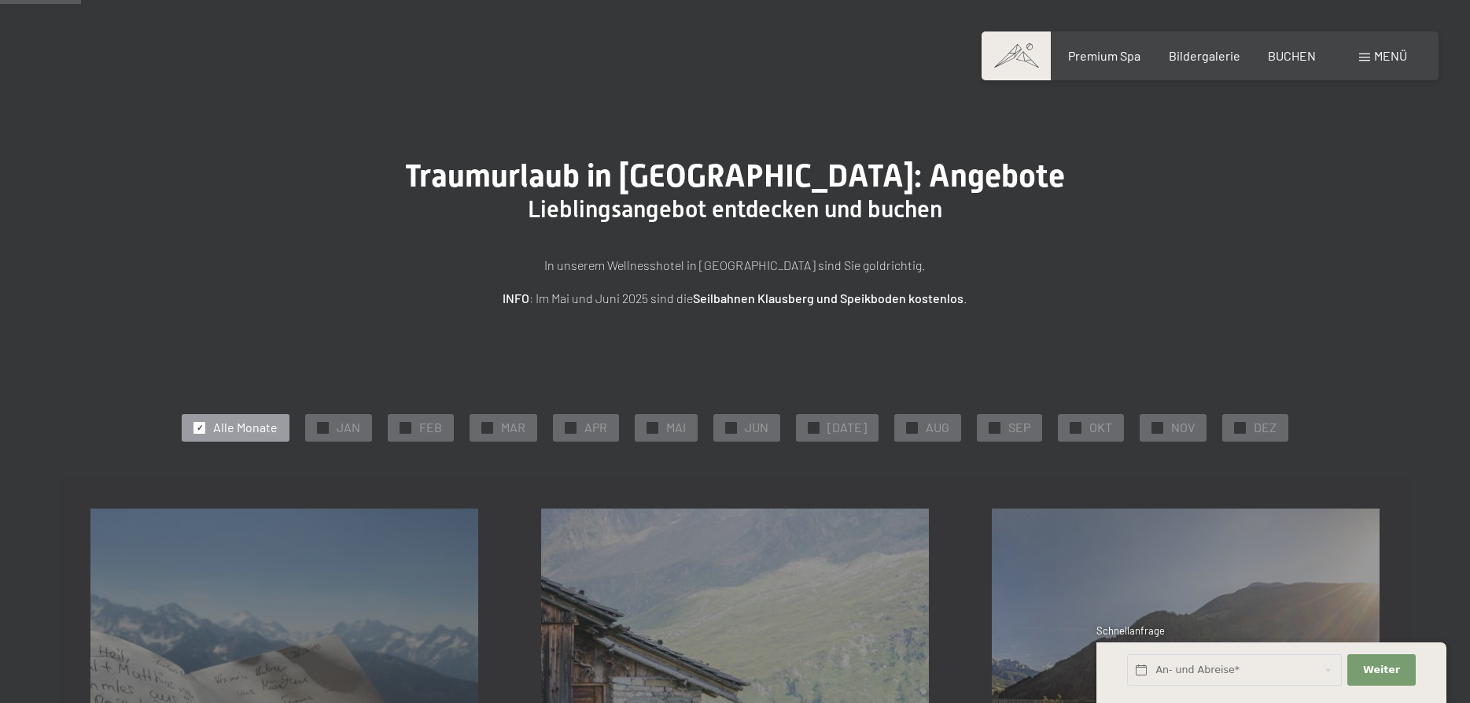 Image resolution: width=1470 pixels, height=703 pixels. What do you see at coordinates (349, 427) in the screenshot?
I see `span: JAN` at bounding box center [349, 427].